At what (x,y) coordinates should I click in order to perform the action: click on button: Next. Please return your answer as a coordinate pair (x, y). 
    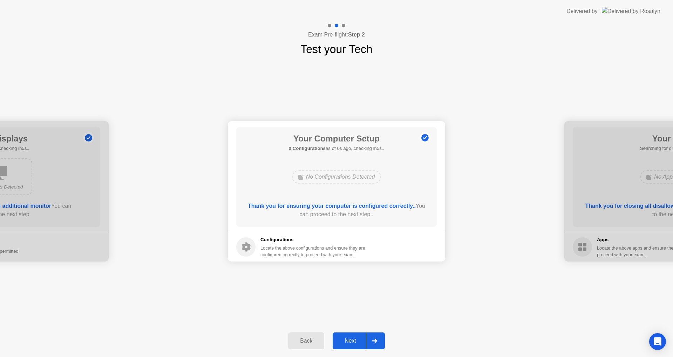
    Looking at the image, I should click on (359, 341).